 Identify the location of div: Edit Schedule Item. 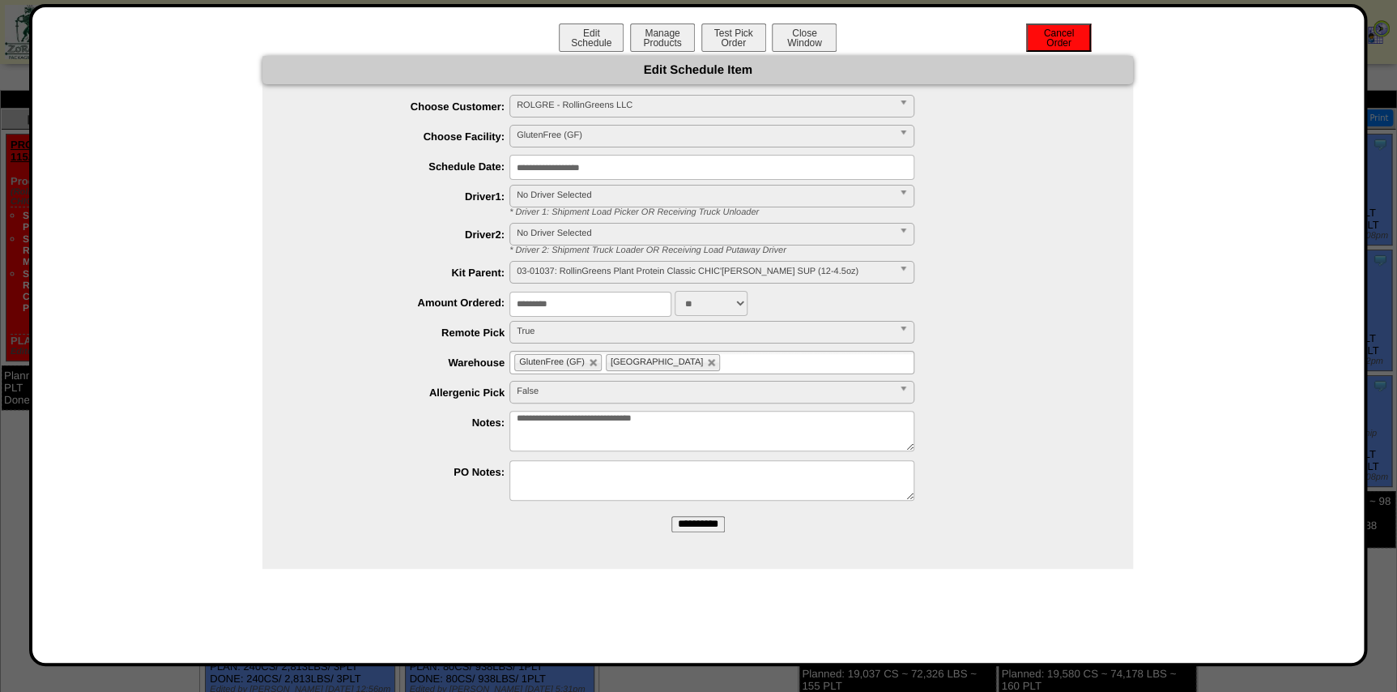
(697, 70).